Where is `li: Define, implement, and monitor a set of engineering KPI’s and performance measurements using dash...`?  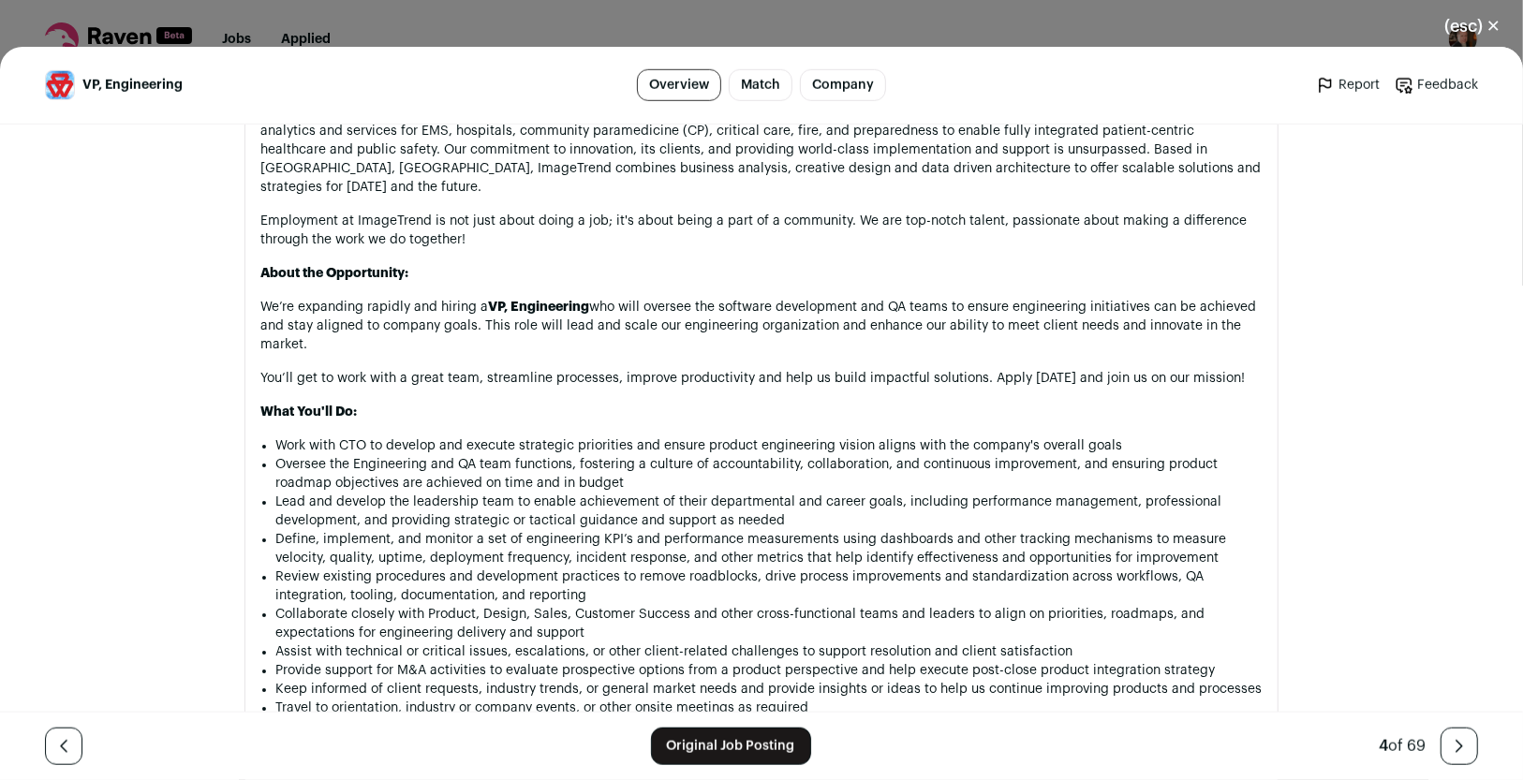 li: Define, implement, and monitor a set of engineering KPI’s and performance measurements using dash... is located at coordinates (769, 549).